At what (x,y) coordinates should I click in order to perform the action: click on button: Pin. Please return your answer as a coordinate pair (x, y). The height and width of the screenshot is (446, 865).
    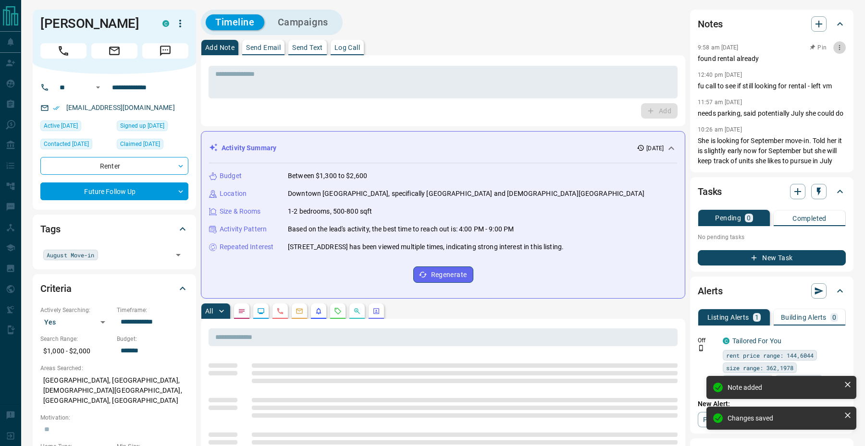
    Looking at the image, I should click on (818, 48).